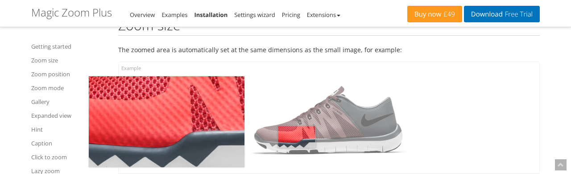 Image resolution: width=571 pixels, height=174 pixels. Describe the element at coordinates (69, 129) in the screenshot. I see `a: Hint` at that location.